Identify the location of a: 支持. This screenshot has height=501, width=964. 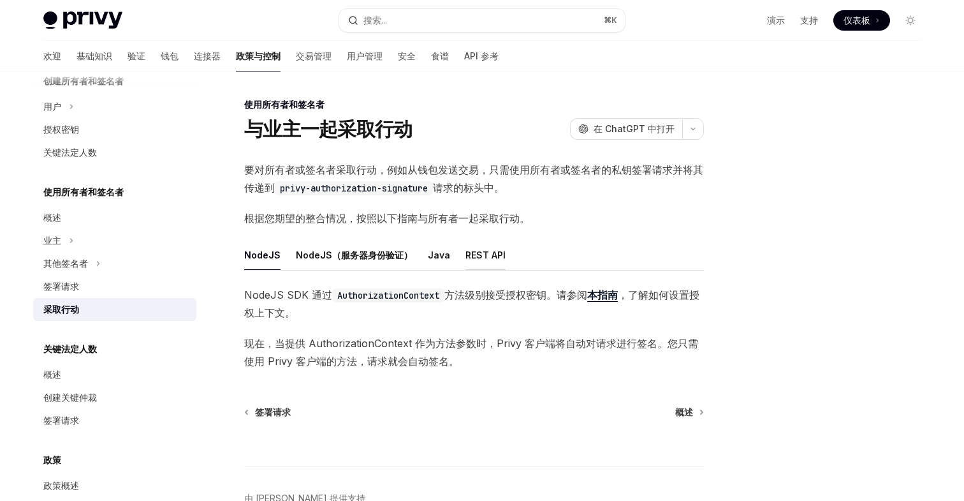
(809, 20).